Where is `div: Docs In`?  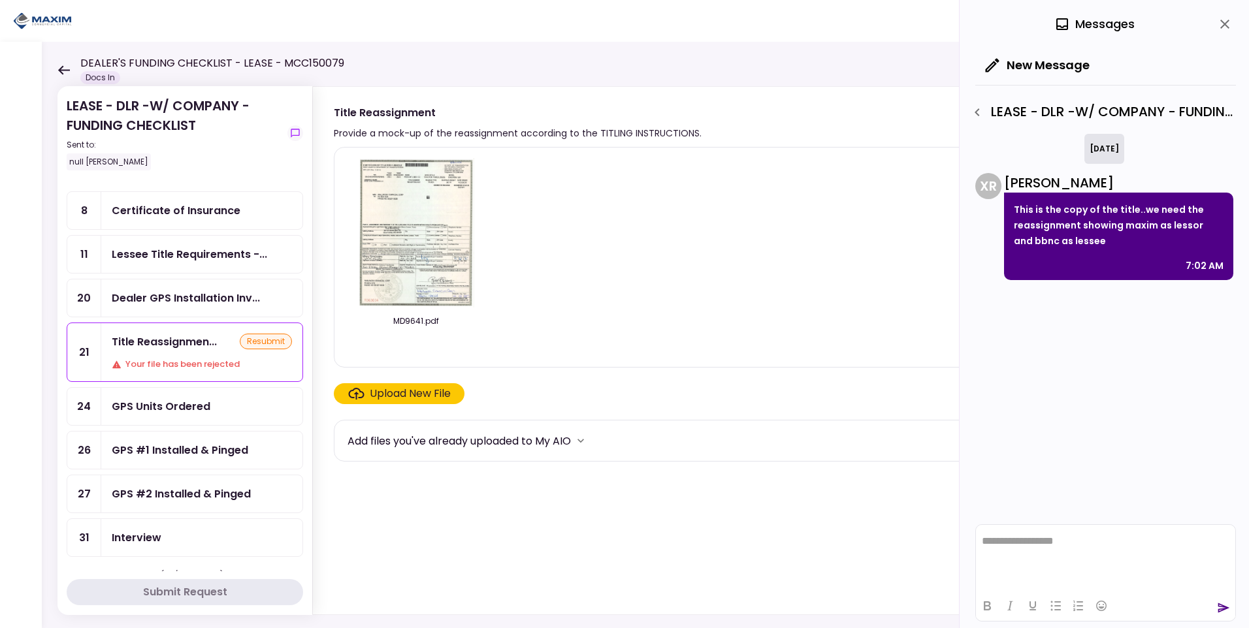
div: Docs In is located at coordinates (100, 78).